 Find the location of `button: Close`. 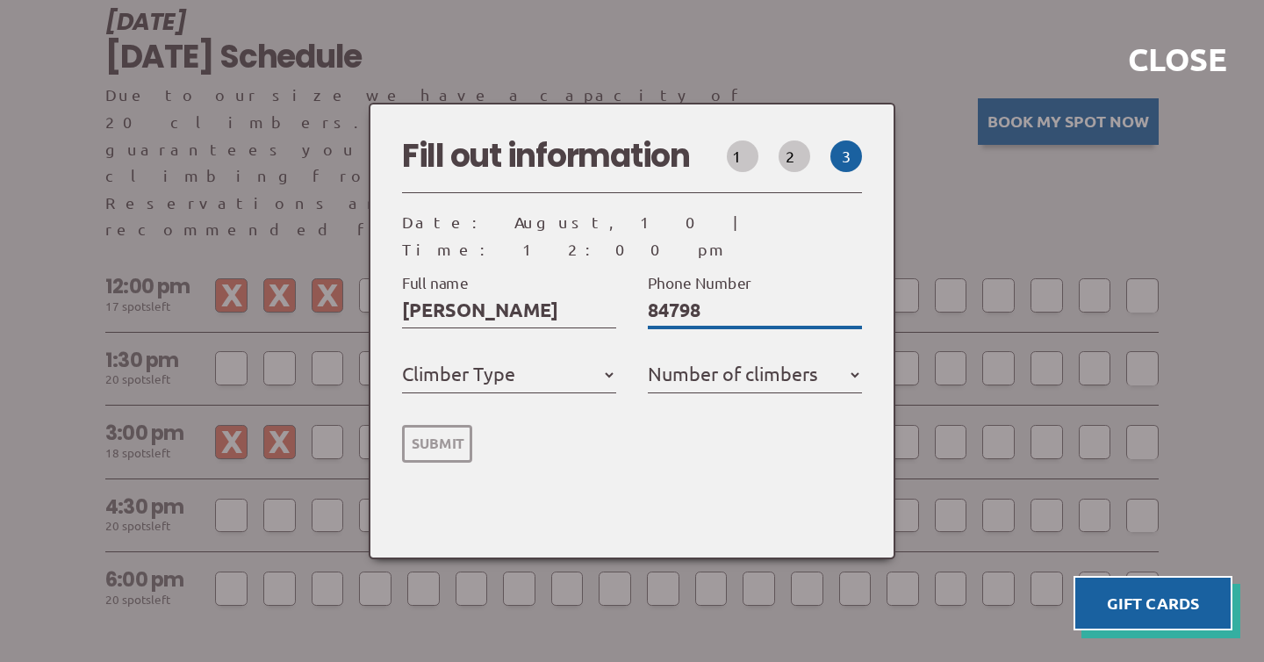

button: Close is located at coordinates (1177, 59).